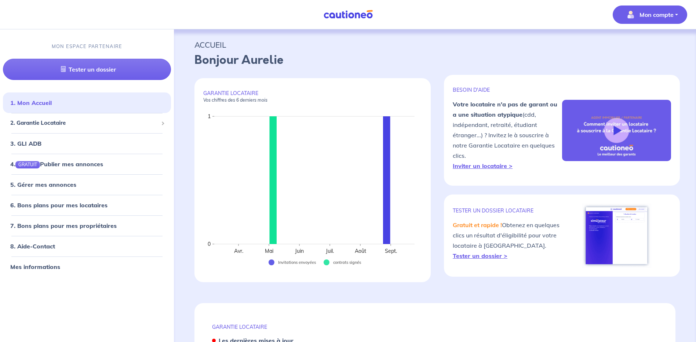  I want to click on text: 1, so click(209, 116).